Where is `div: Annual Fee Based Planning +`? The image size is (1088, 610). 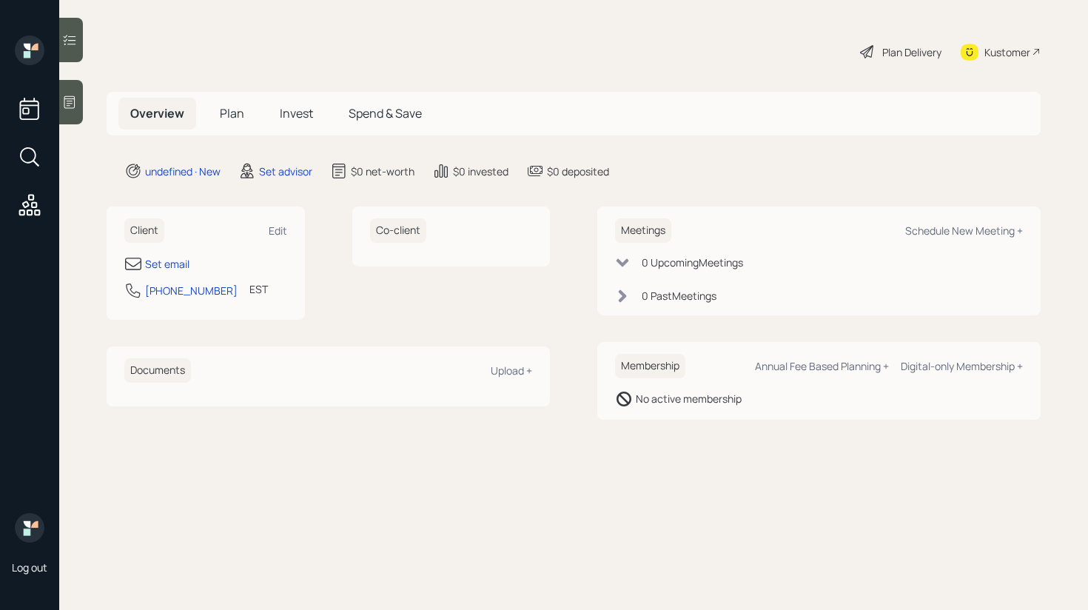
div: Annual Fee Based Planning + is located at coordinates (822, 366).